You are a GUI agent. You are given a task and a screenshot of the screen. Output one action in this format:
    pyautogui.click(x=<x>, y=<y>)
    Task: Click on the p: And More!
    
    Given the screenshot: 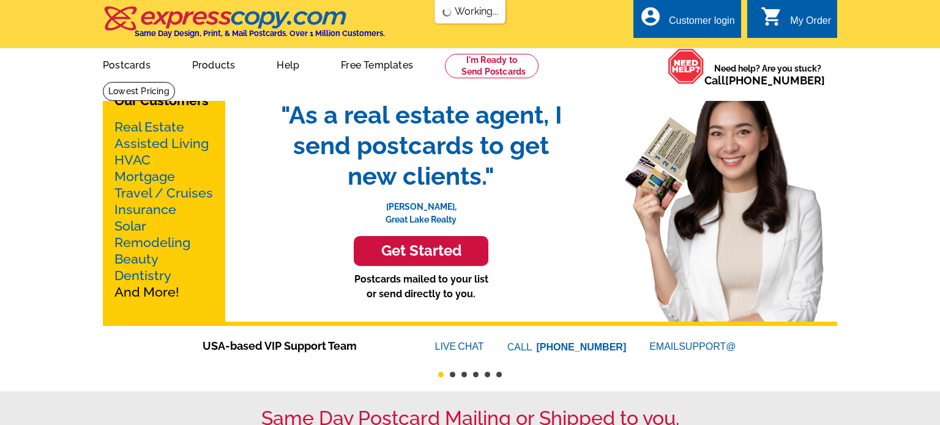 What is the action you would take?
    pyautogui.click(x=164, y=209)
    